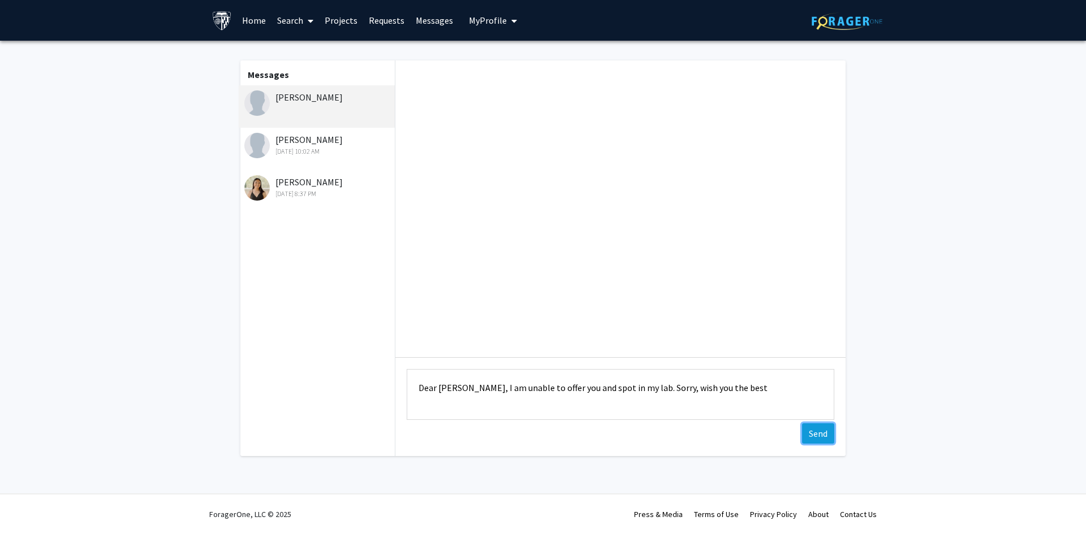 The image size is (1086, 534). I want to click on a: Projects, so click(341, 20).